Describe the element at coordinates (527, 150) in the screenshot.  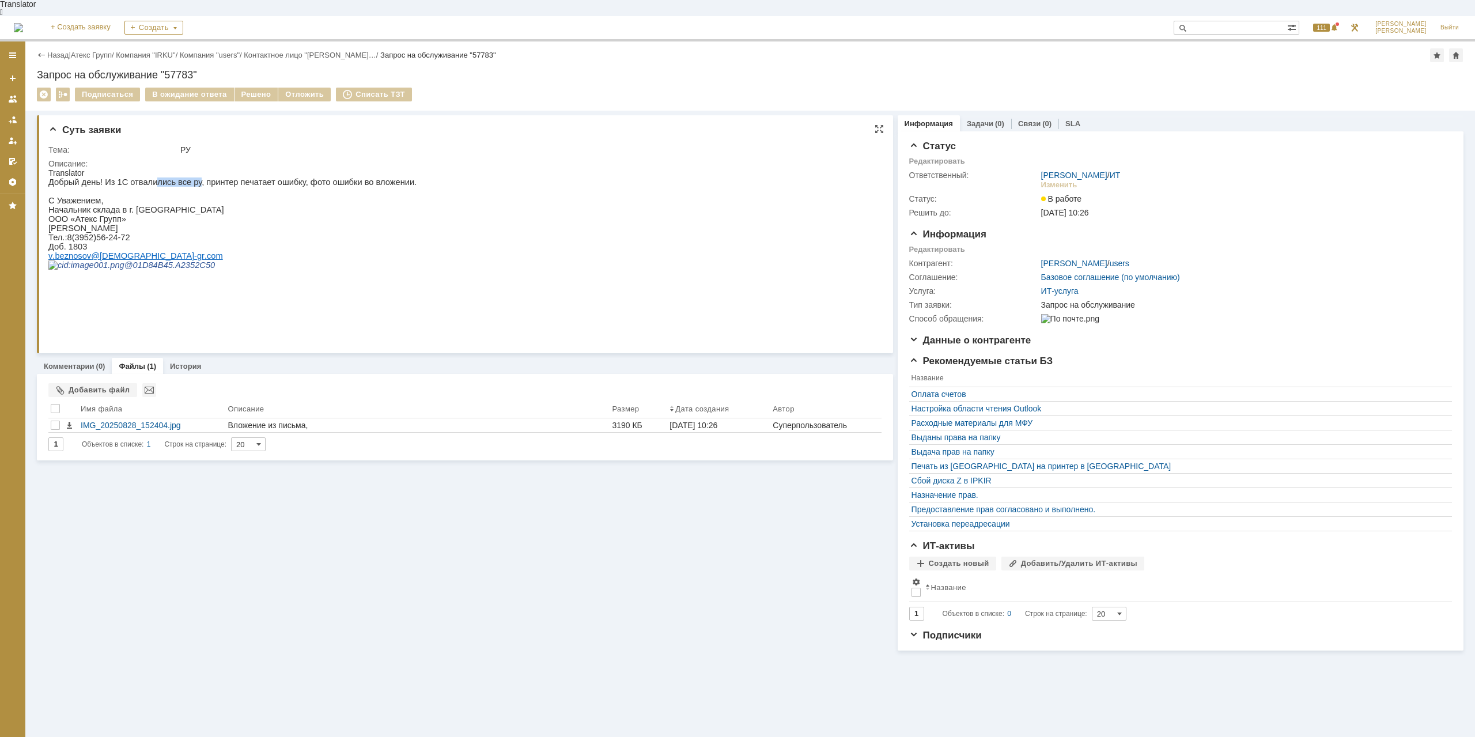
I see `div: РУ` at that location.